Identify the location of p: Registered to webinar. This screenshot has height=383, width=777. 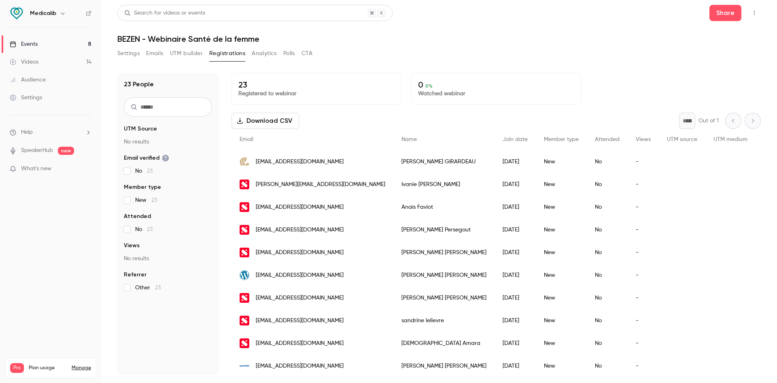
(317, 94).